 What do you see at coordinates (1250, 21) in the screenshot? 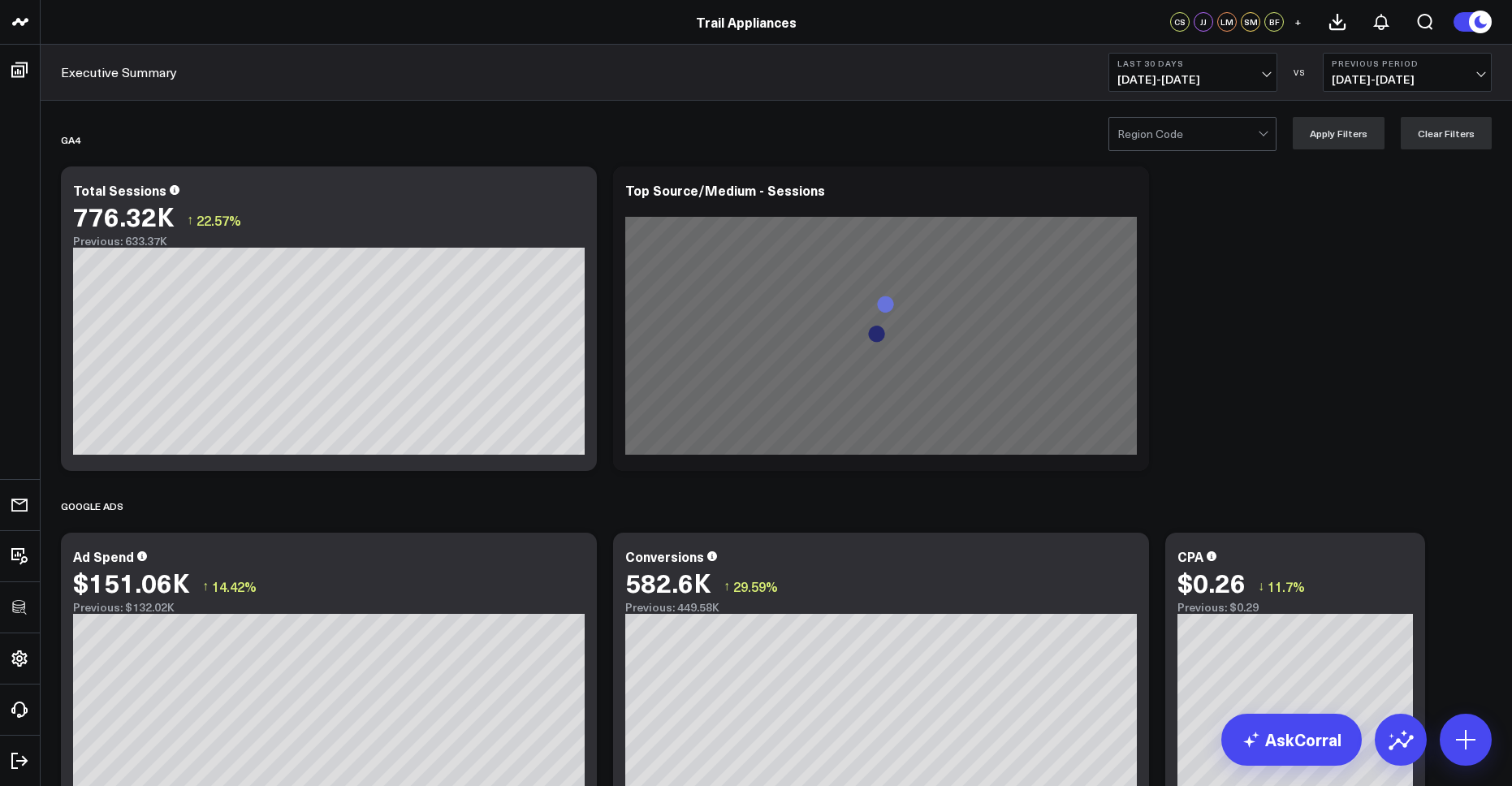
I see `div: SM` at bounding box center [1250, 21].